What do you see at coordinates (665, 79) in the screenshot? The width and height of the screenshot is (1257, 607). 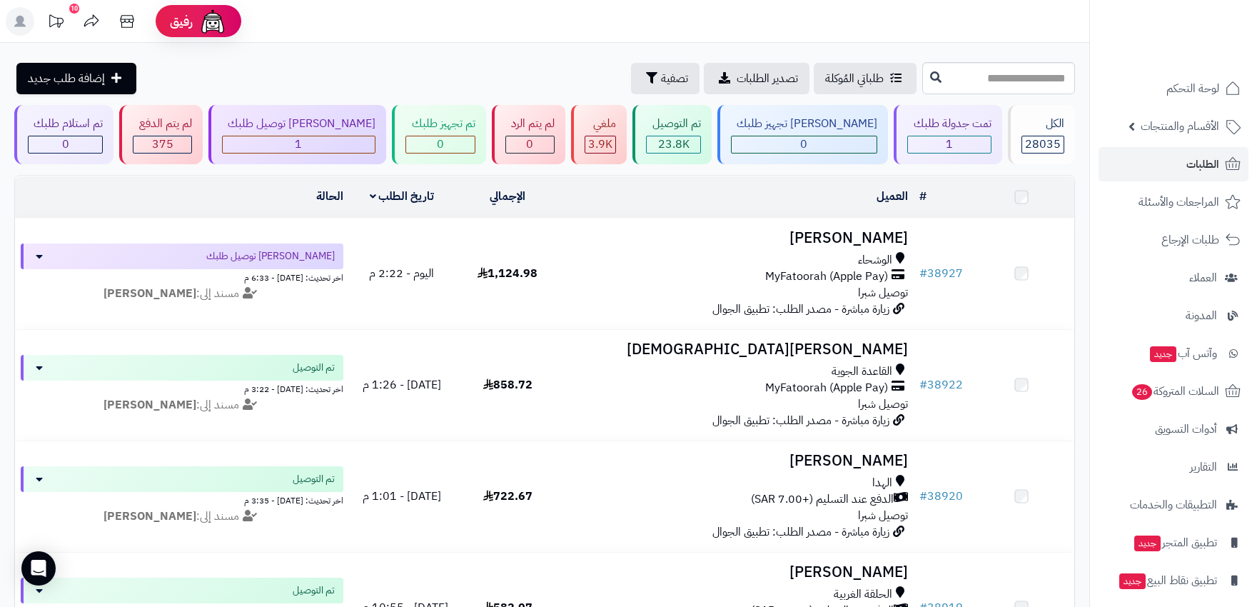 I see `button: تصفية` at bounding box center [665, 79].